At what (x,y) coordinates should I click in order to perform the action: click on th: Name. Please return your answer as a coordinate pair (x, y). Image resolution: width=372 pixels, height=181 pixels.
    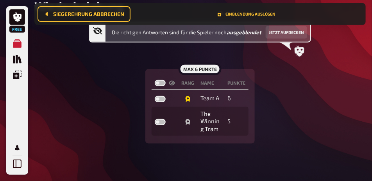
    Looking at the image, I should click on (211, 83).